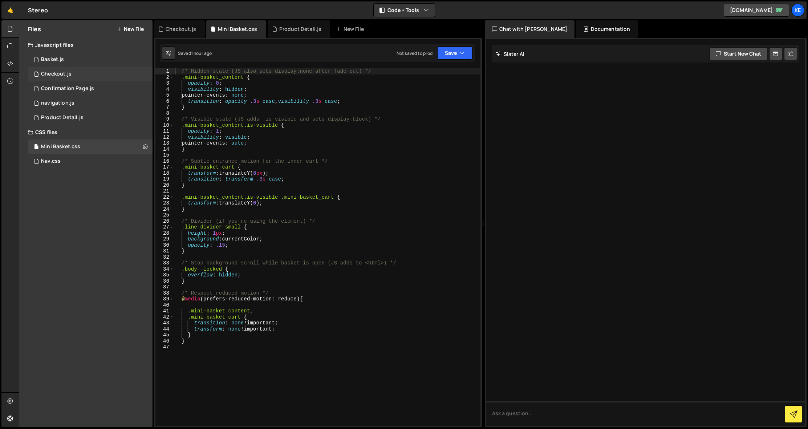 Image resolution: width=808 pixels, height=429 pixels. What do you see at coordinates (606, 29) in the screenshot?
I see `div: Documentation` at bounding box center [606, 29].